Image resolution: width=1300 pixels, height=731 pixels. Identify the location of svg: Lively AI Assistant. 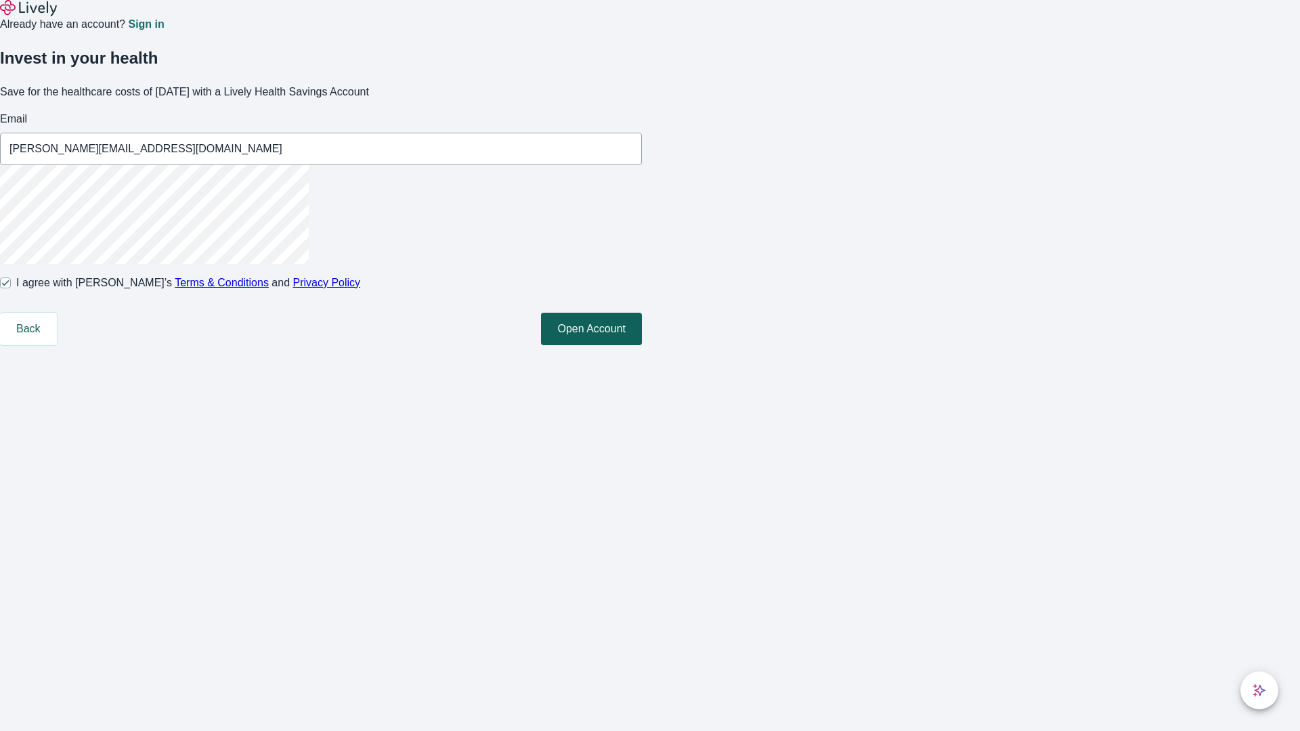
(1259, 691).